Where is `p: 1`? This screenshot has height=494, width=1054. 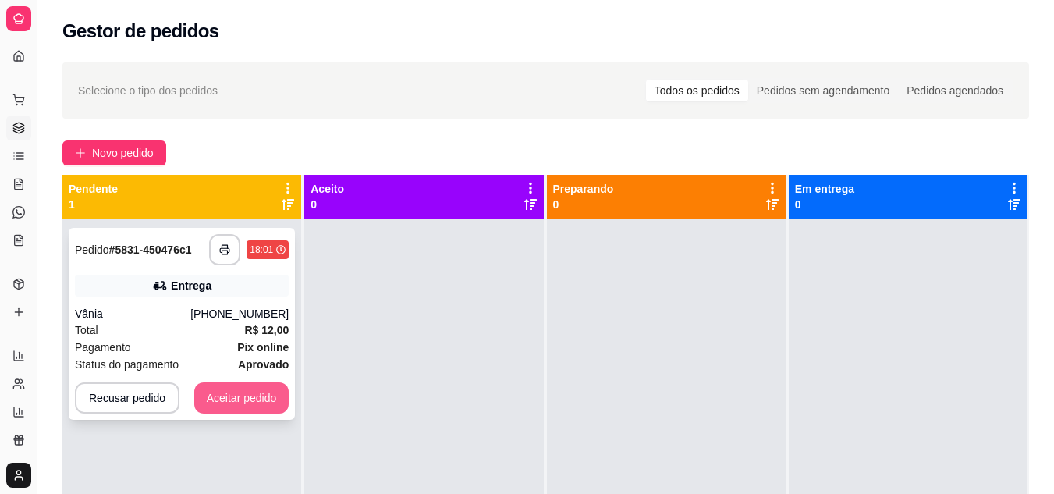 p: 1 is located at coordinates (93, 204).